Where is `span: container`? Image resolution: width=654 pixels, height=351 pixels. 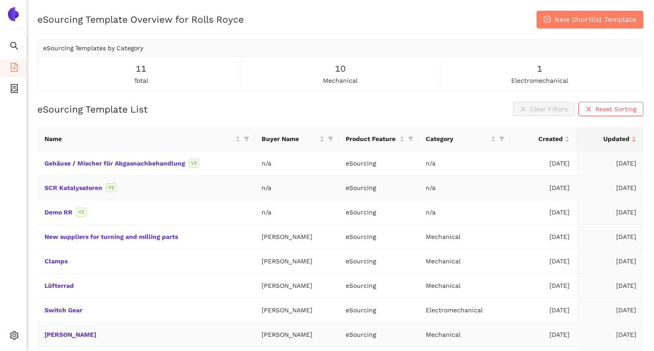 span: container is located at coordinates (14, 90).